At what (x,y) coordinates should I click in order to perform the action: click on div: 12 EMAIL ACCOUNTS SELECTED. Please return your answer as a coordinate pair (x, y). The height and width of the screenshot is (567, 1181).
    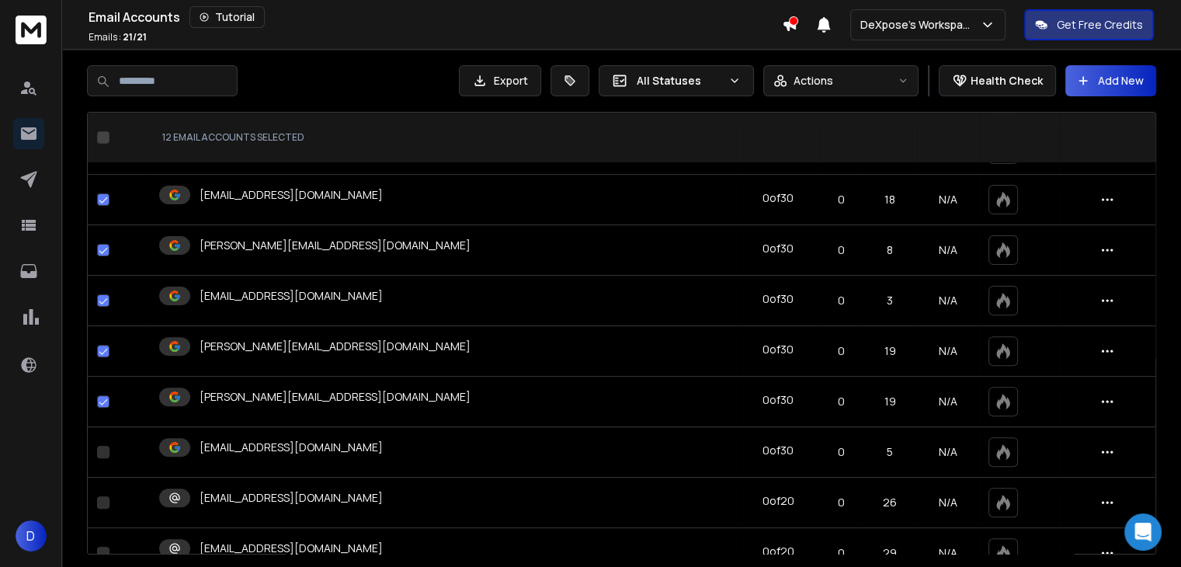
    Looking at the image, I should click on (442, 137).